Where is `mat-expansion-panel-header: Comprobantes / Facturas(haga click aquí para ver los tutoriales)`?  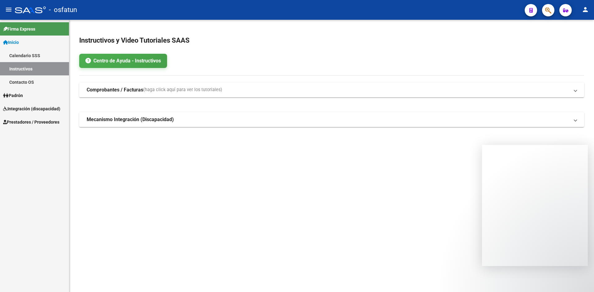
mat-expansion-panel-header: Comprobantes / Facturas(haga click aquí para ver los tutoriales) is located at coordinates (332, 90).